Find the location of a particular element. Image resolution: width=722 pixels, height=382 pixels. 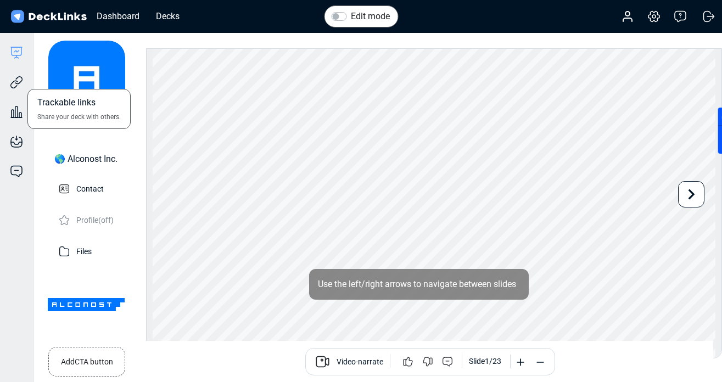

label: Edit mode is located at coordinates (370, 16).